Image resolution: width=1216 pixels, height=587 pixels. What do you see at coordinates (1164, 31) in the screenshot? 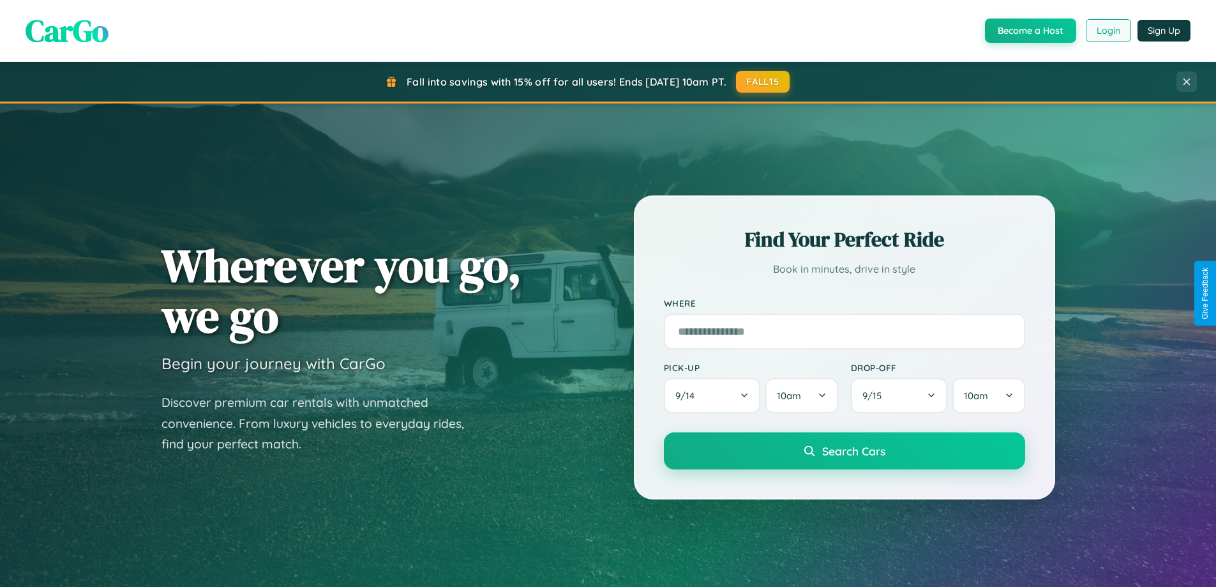
I see `button: Sign Up` at bounding box center [1164, 31].